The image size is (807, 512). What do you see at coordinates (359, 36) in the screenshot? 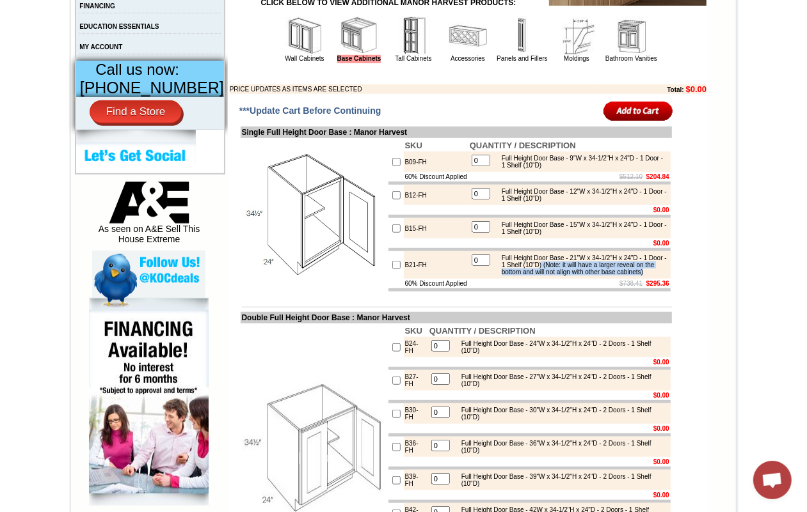
I see `img: Base Cabinets` at bounding box center [359, 36].